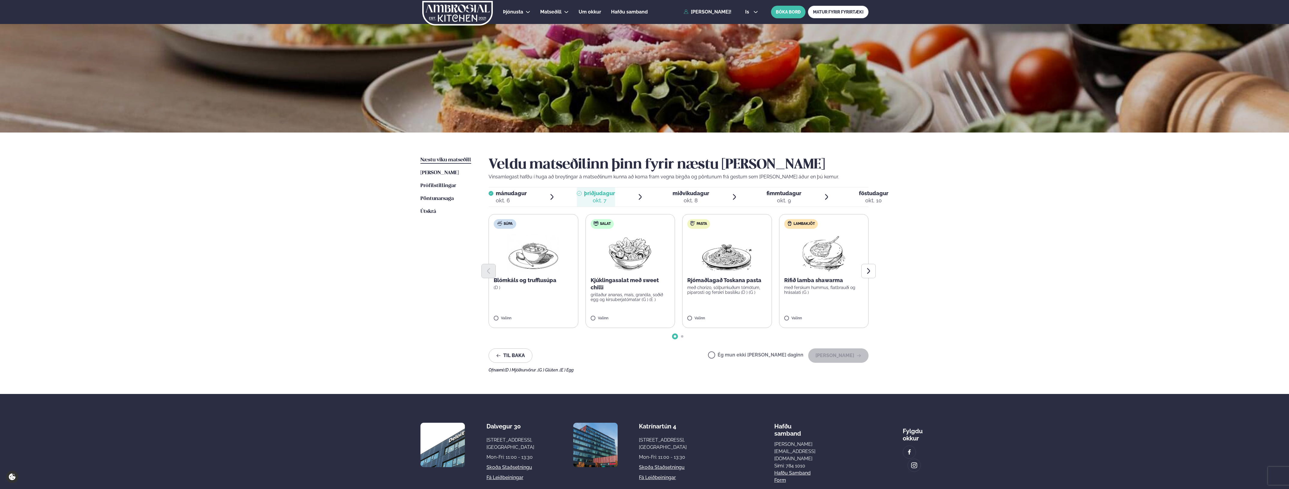 The width and height of the screenshot is (1289, 489). What do you see at coordinates (691, 193) in the screenshot?
I see `span: miðvikudagur` at bounding box center [691, 193].